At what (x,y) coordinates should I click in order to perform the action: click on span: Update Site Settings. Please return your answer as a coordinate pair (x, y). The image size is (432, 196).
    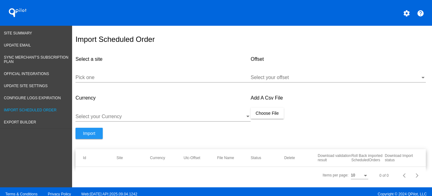
    Looking at the image, I should click on (26, 86).